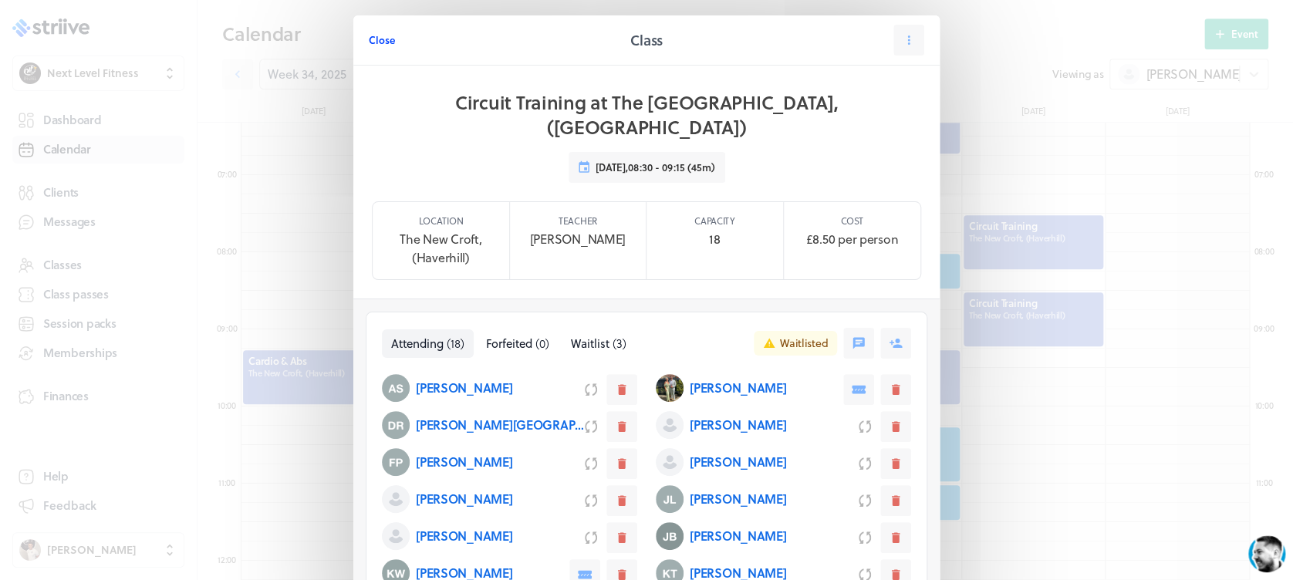 The width and height of the screenshot is (1293, 580). Describe the element at coordinates (517, 343) in the screenshot. I see `button: Forfeited(0)` at that location.